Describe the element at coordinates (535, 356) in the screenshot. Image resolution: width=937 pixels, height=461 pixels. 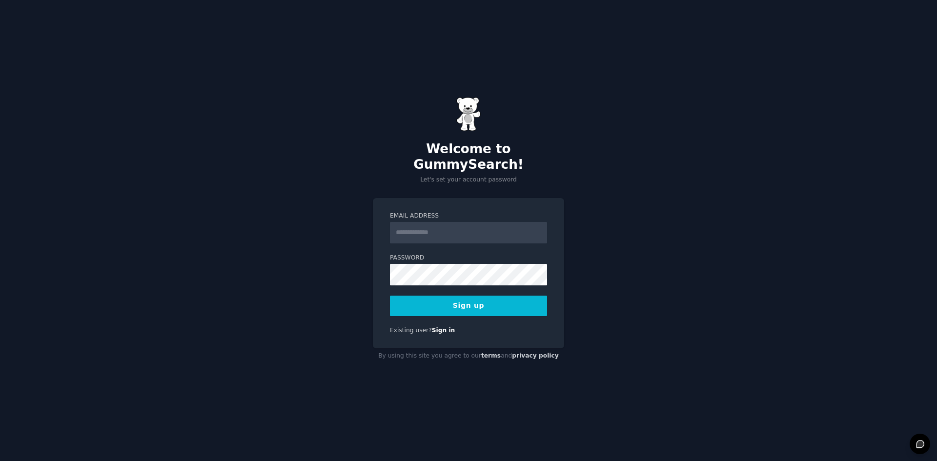
I see `a: privacy policy` at that location.